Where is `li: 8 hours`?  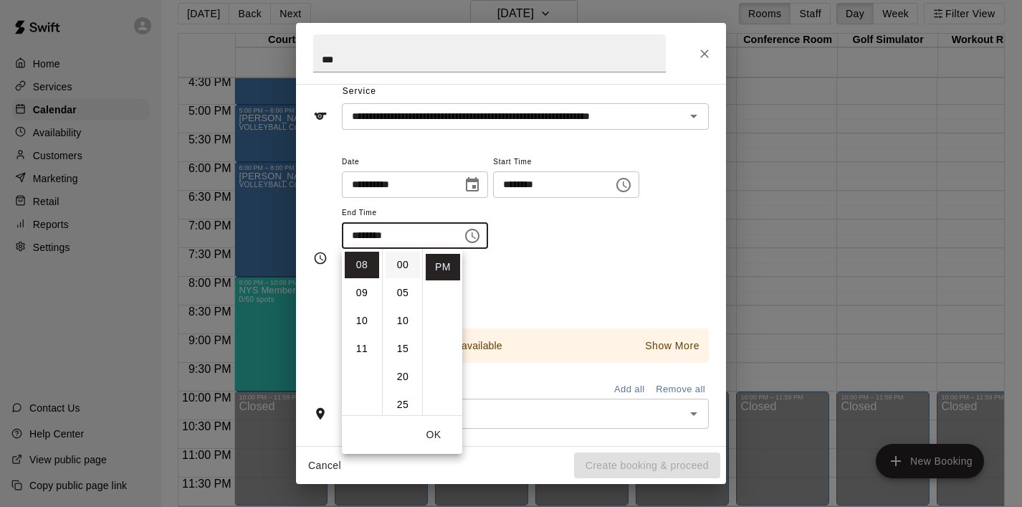
li: 8 hours is located at coordinates (362, 265).